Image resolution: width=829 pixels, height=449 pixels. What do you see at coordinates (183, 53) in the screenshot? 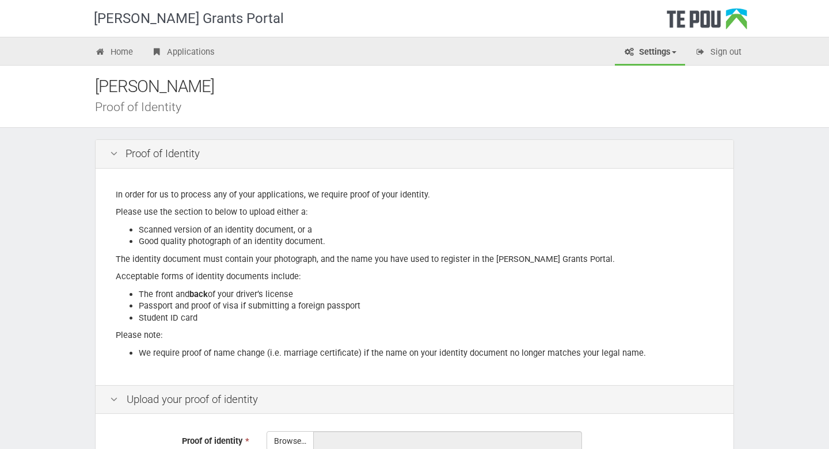
I see `a: Applications` at bounding box center [183, 53].